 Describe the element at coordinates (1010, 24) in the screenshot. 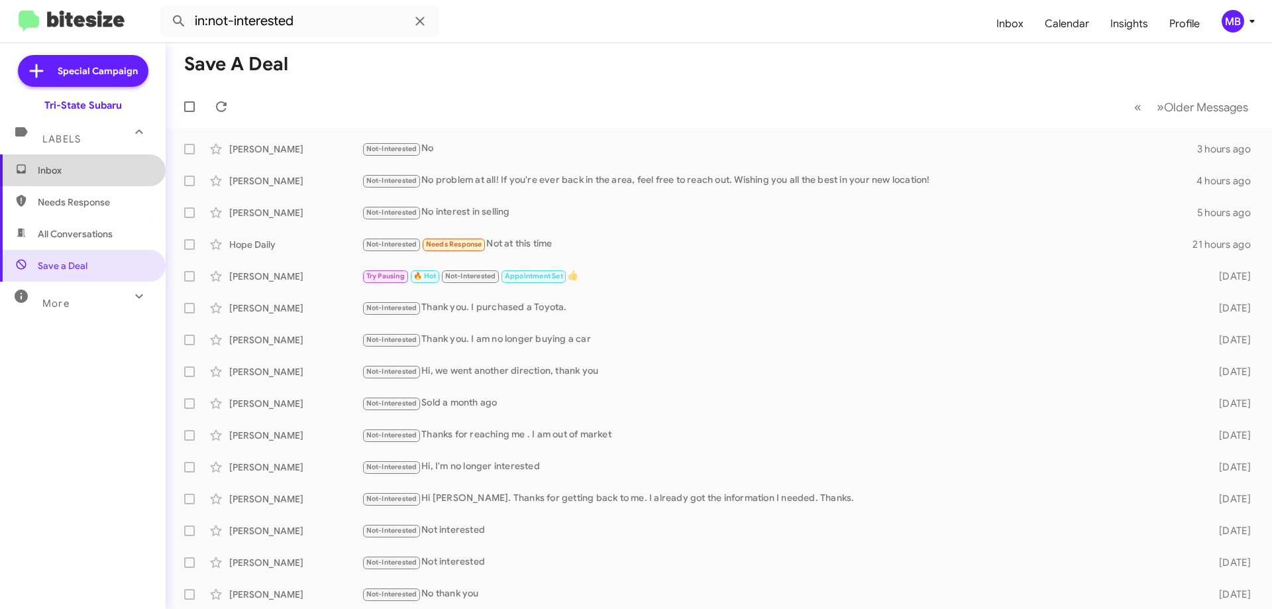

I see `a: Inbox` at that location.